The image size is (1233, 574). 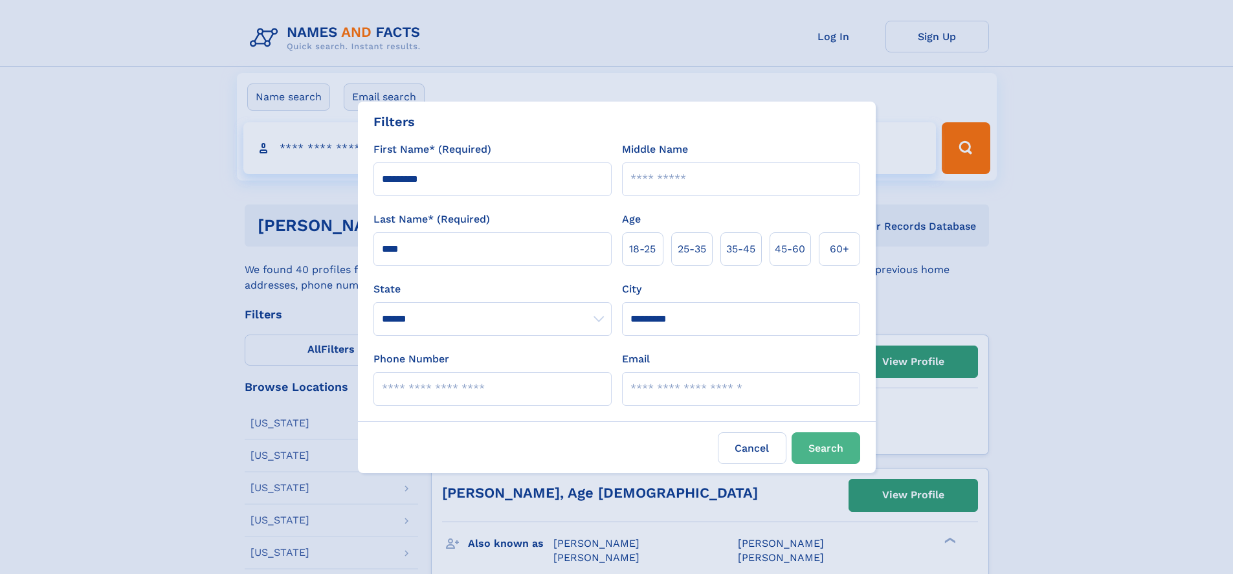 I want to click on label: State, so click(x=492, y=289).